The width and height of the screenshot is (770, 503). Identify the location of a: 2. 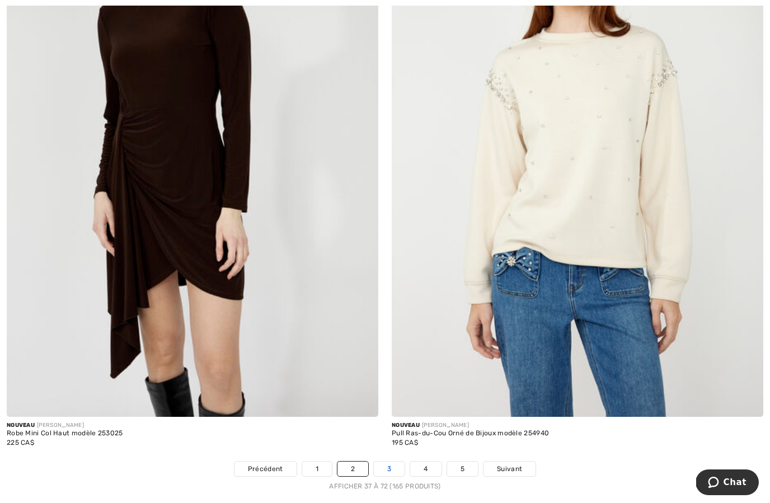
(353, 469).